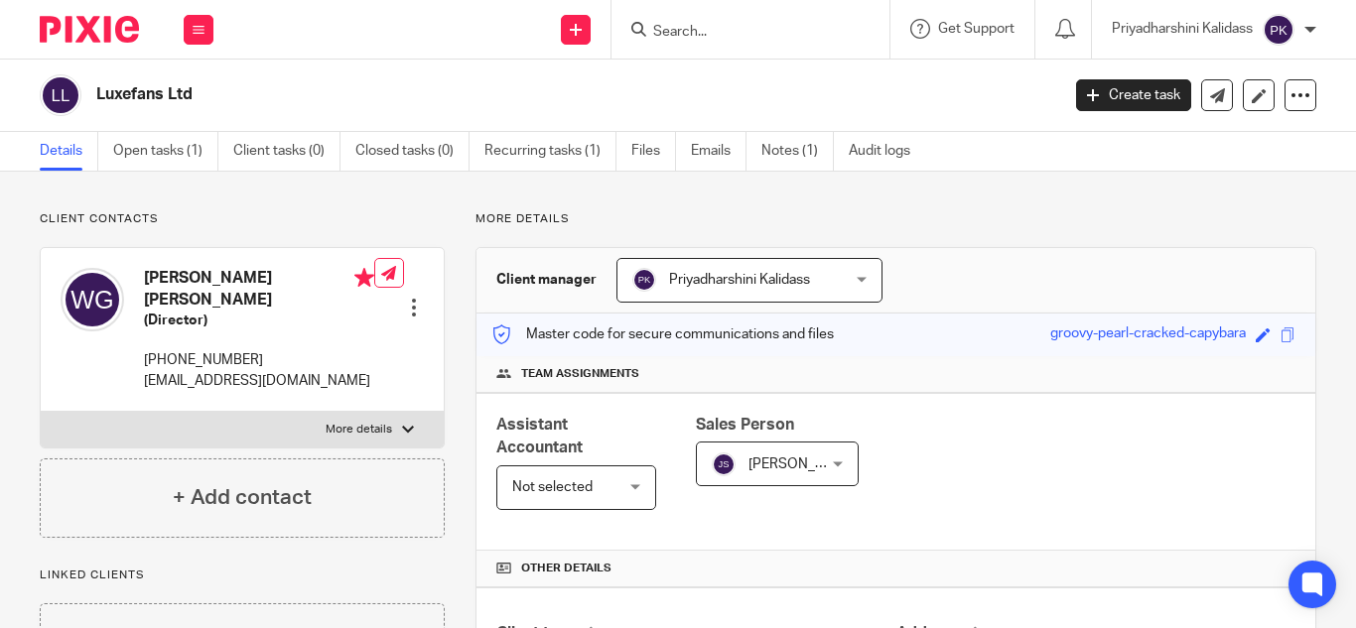 This screenshot has width=1356, height=628. I want to click on span: Other details, so click(566, 569).